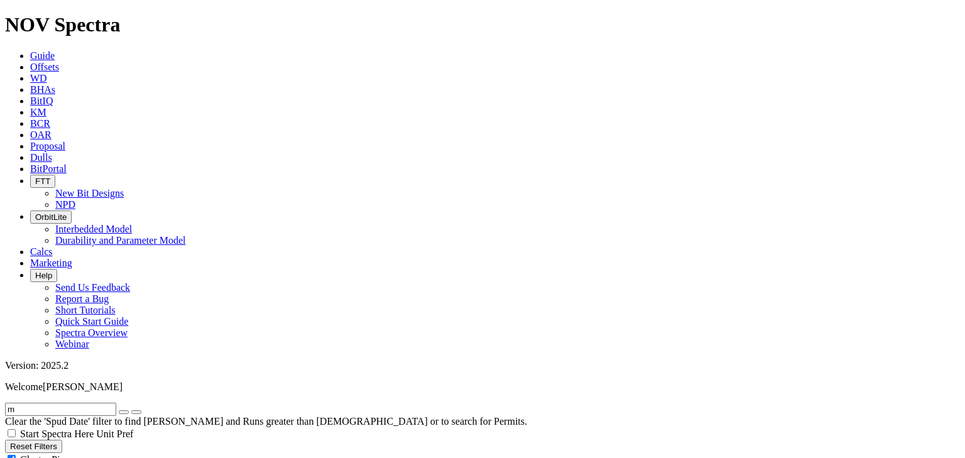 The height and width of the screenshot is (458, 965). What do you see at coordinates (91, 332) in the screenshot?
I see `a: Spectra Overview` at bounding box center [91, 332].